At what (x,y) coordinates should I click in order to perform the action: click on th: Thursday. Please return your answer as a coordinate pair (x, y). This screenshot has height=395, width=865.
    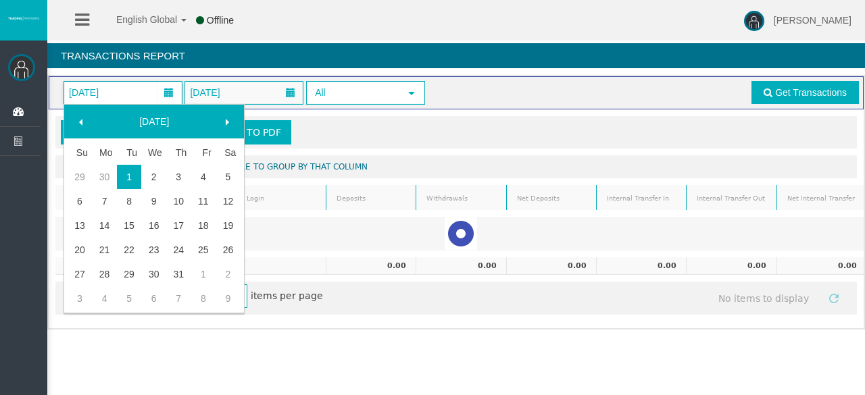
    Looking at the image, I should click on (178, 153).